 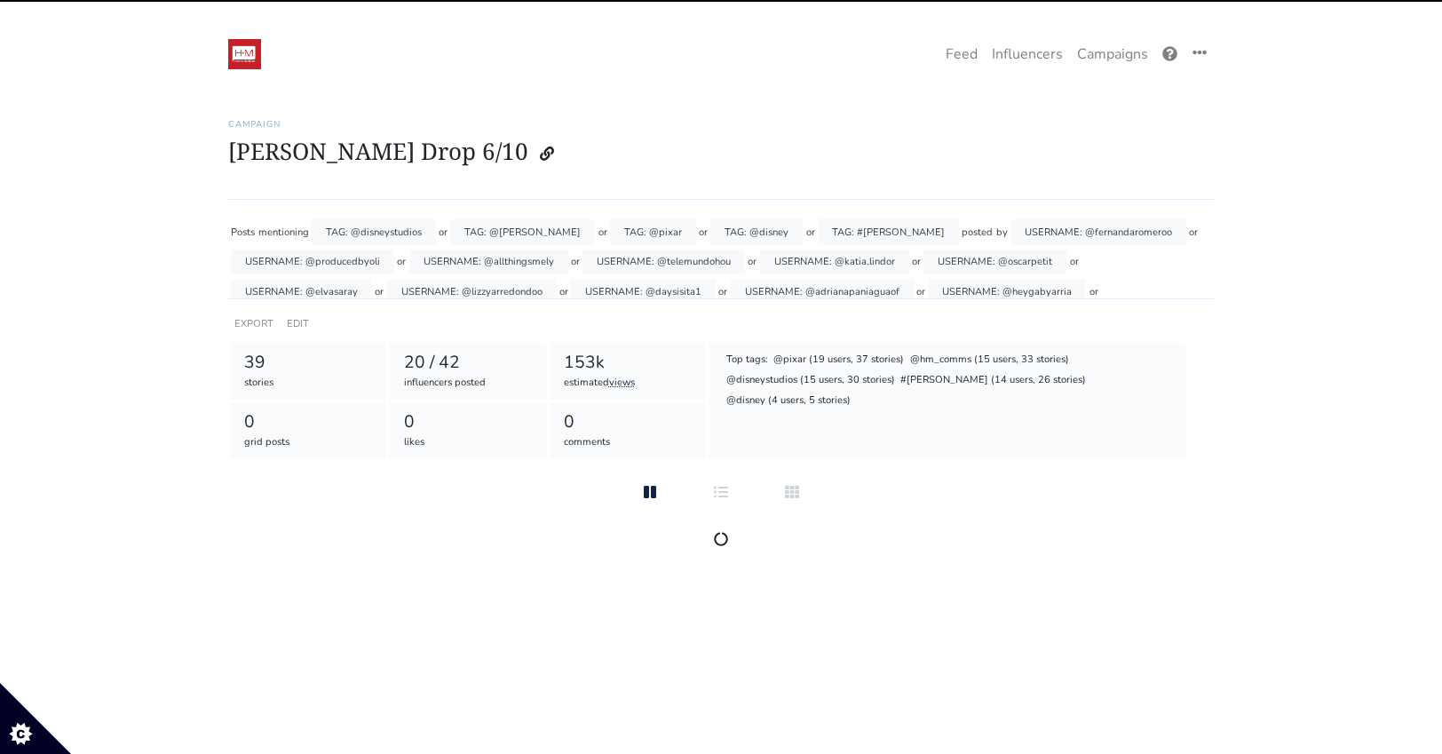 What do you see at coordinates (961, 54) in the screenshot?
I see `a: Feed` at bounding box center [961, 54].